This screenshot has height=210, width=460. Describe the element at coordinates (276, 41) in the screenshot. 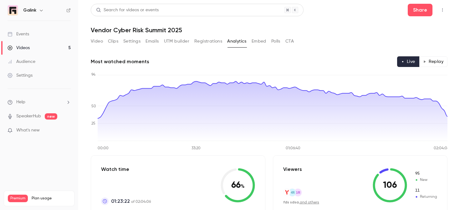

I see `button: Polls` at that location.